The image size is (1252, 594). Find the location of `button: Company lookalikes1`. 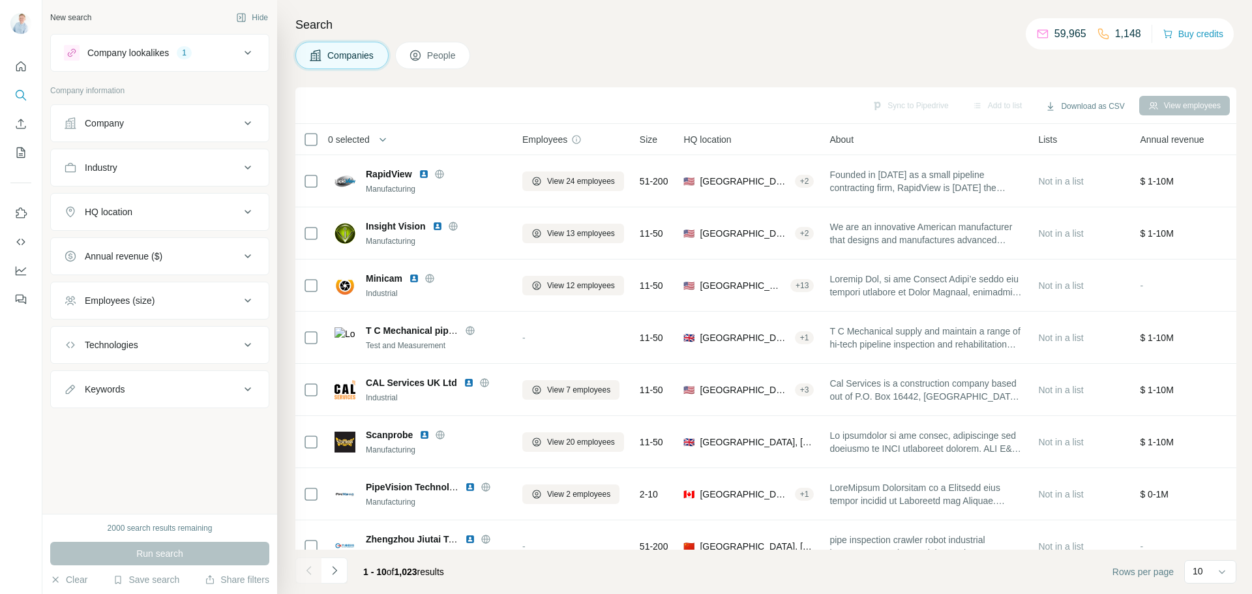

button: Company lookalikes1 is located at coordinates (160, 53).